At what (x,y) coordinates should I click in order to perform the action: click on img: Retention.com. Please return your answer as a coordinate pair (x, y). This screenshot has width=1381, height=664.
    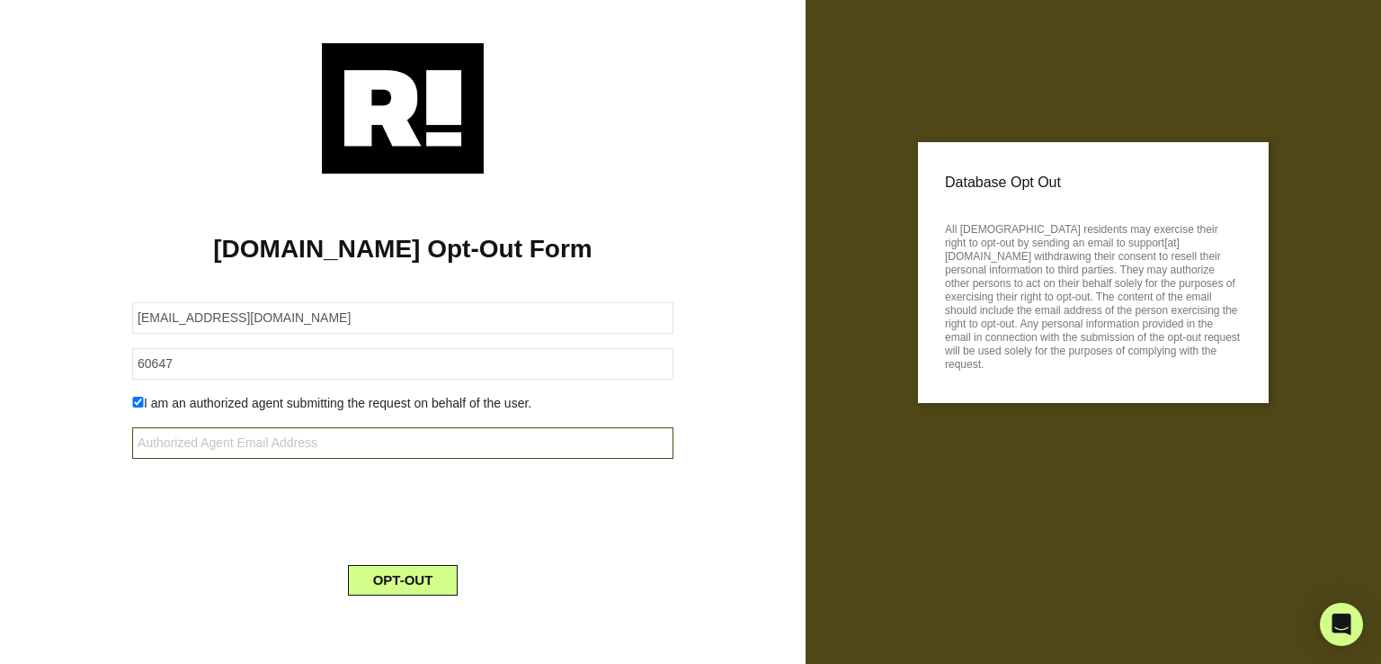
    Looking at the image, I should click on (403, 108).